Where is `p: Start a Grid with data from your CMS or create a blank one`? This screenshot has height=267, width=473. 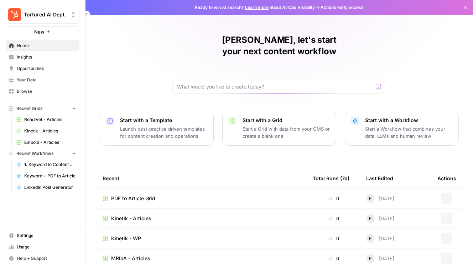
p: Start a Grid with data from your CMS or create a blank one is located at coordinates (286, 132).